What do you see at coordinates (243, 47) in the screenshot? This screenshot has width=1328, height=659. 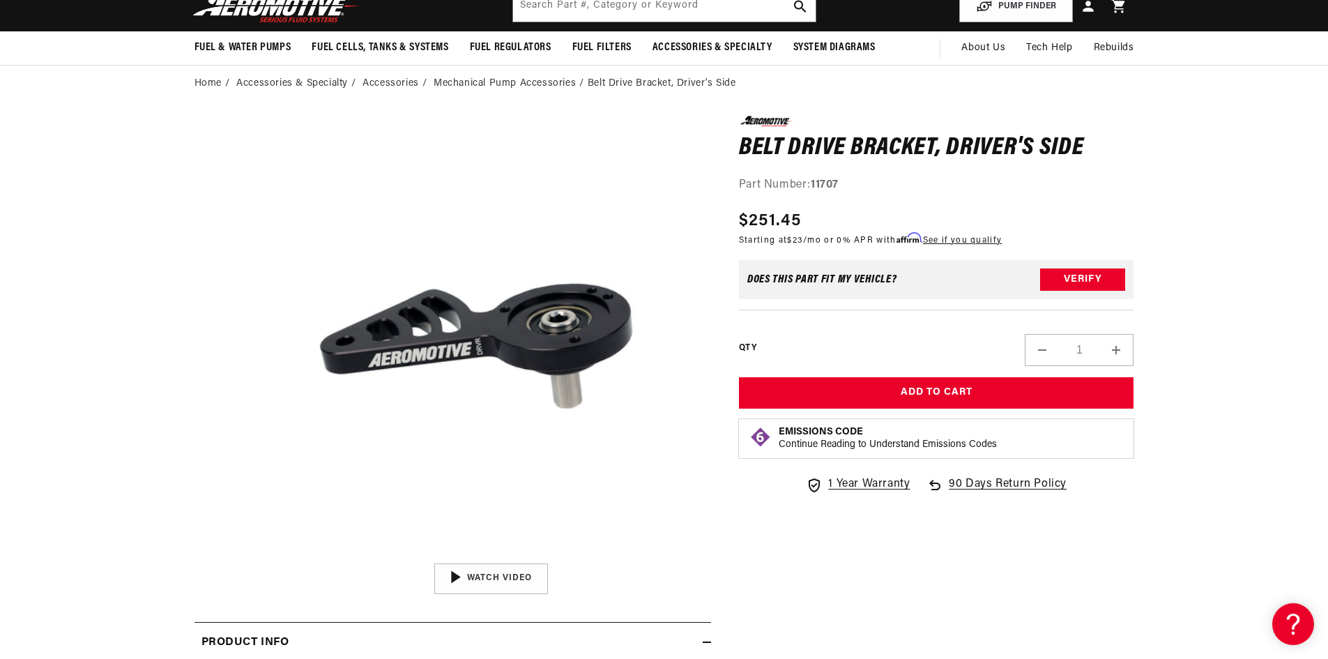 I see `span: Fuel & Water Pumps` at bounding box center [243, 47].